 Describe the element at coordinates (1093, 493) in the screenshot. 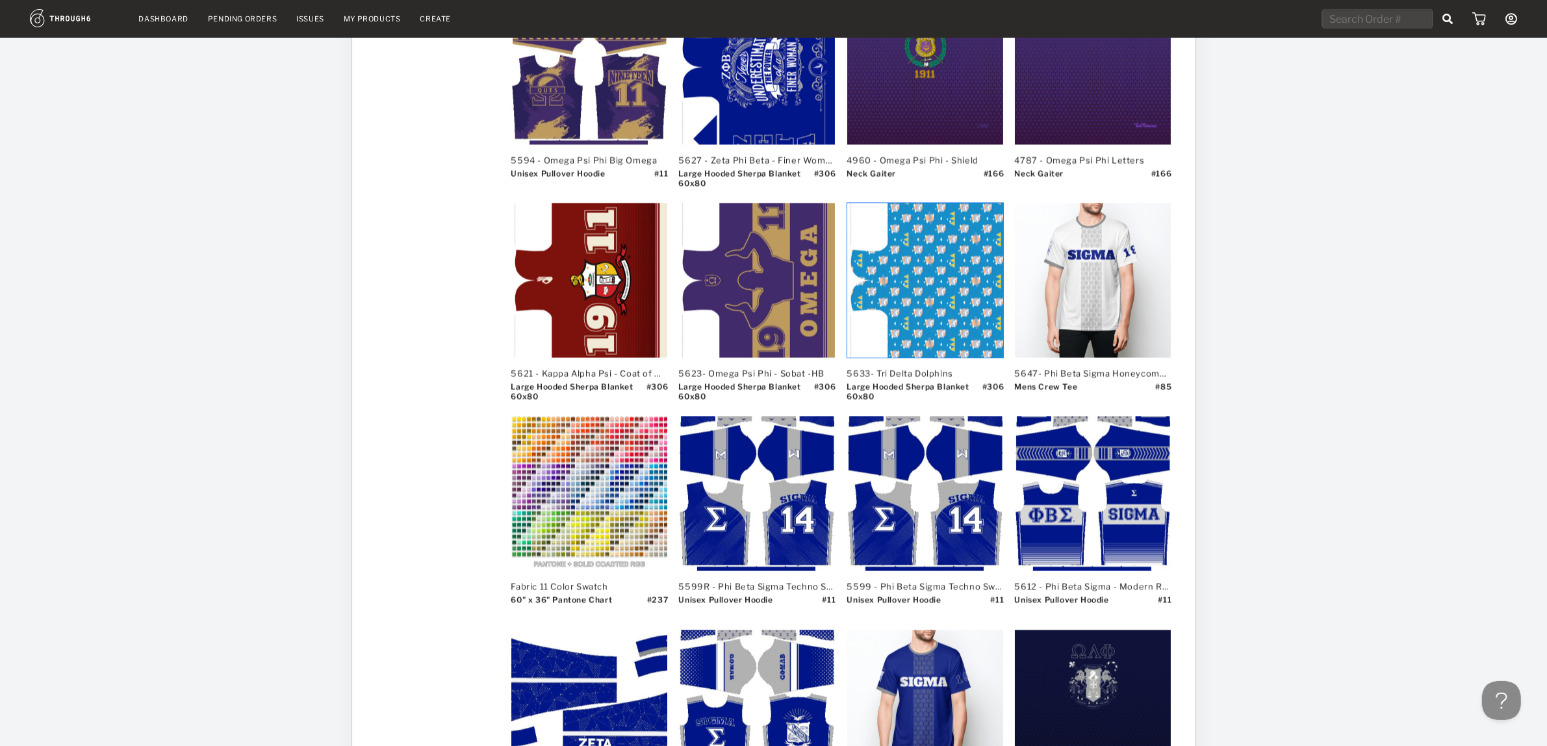

I see `img: 112977-thumb-3XL.jpg` at that location.